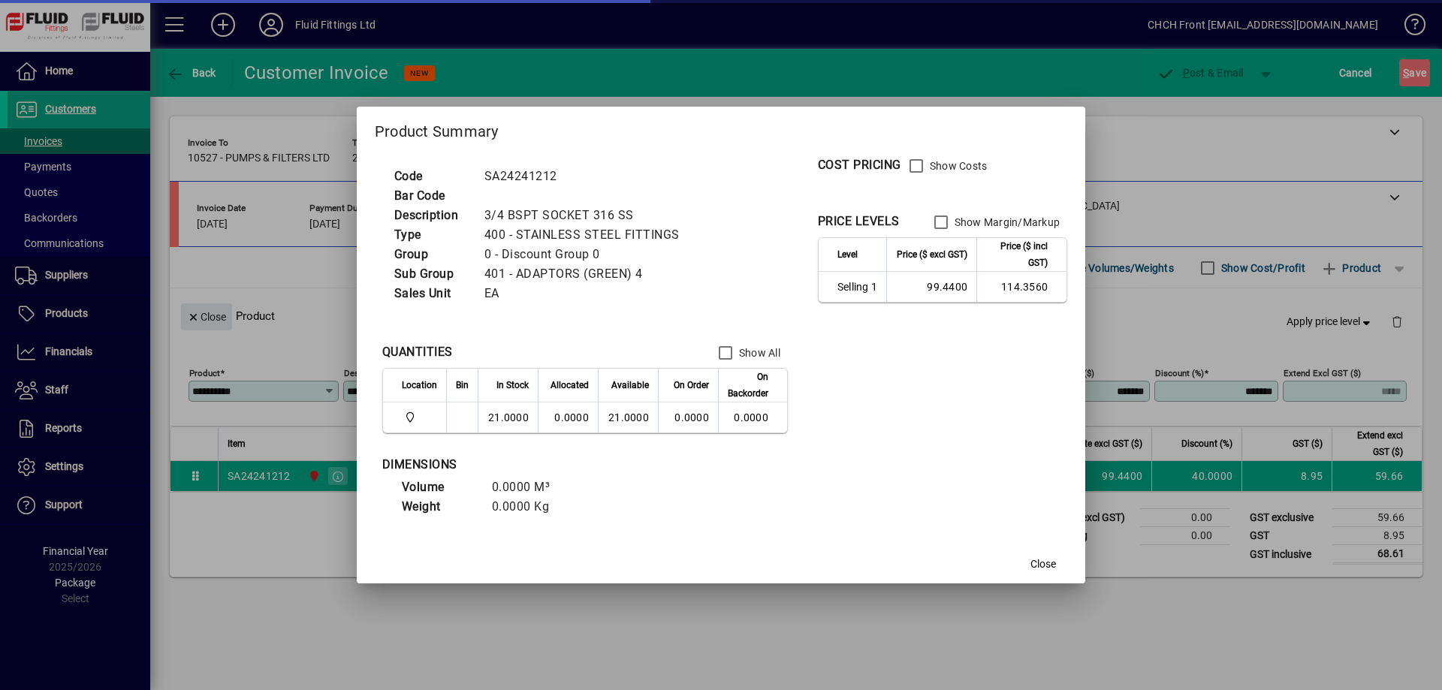  Describe the element at coordinates (721, 128) in the screenshot. I see `h2: Product Summary` at that location.